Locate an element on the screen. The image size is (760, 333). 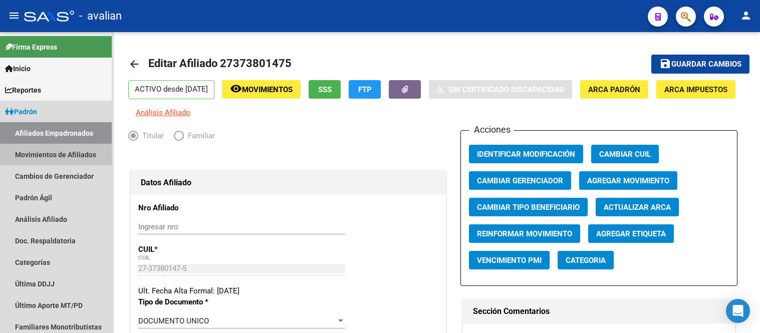
h1: Datos Afiliado is located at coordinates (288, 183).